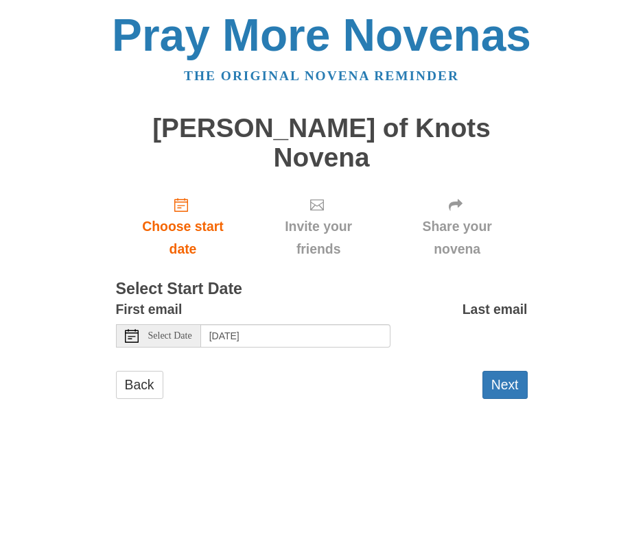 The width and height of the screenshot is (643, 534). Describe the element at coordinates (505, 385) in the screenshot. I see `button: Next` at that location.